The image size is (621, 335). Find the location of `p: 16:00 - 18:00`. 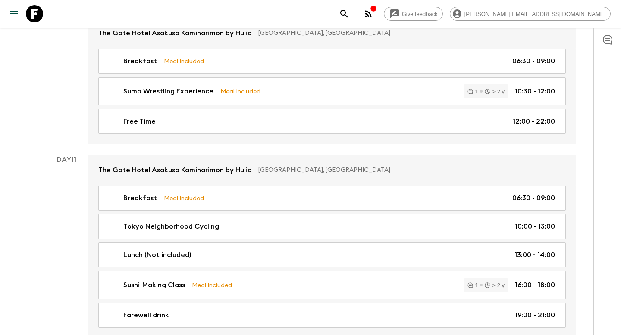

p: 16:00 - 18:00 is located at coordinates (535, 285).